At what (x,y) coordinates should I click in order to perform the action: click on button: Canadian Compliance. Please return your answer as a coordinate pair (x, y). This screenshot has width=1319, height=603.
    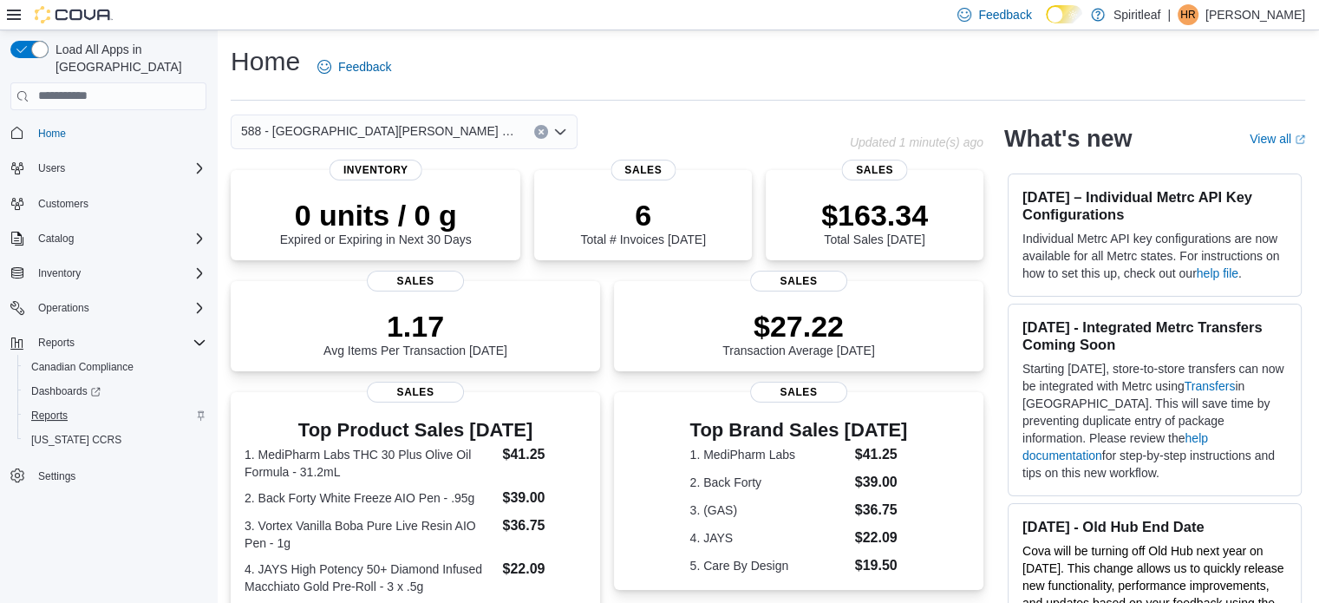
    Looking at the image, I should click on (115, 367).